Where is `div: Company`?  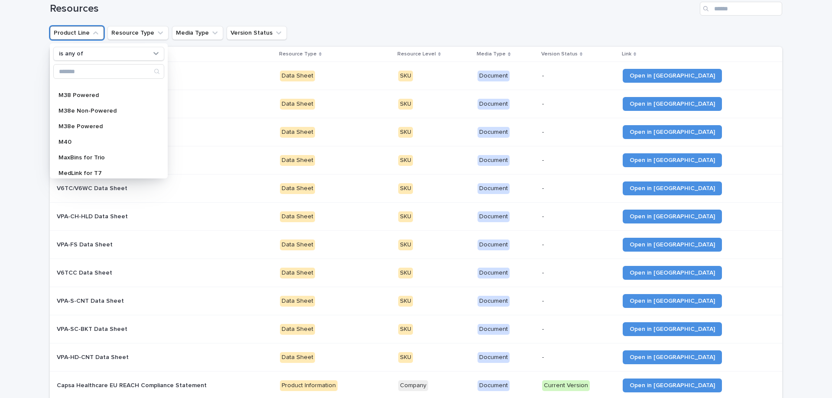
div: Company is located at coordinates (413, 386).